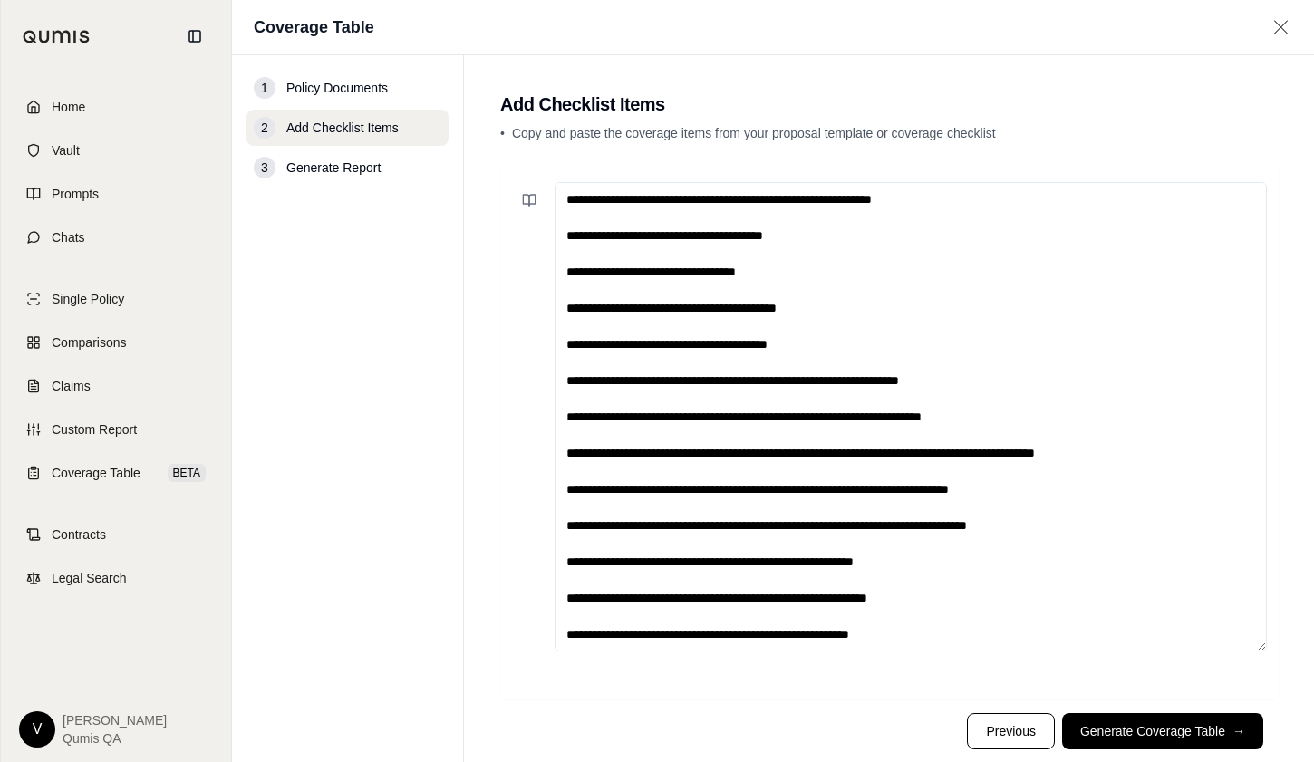 The image size is (1314, 762). What do you see at coordinates (56, 36) in the screenshot?
I see `img: Qumis Logo` at bounding box center [56, 36].